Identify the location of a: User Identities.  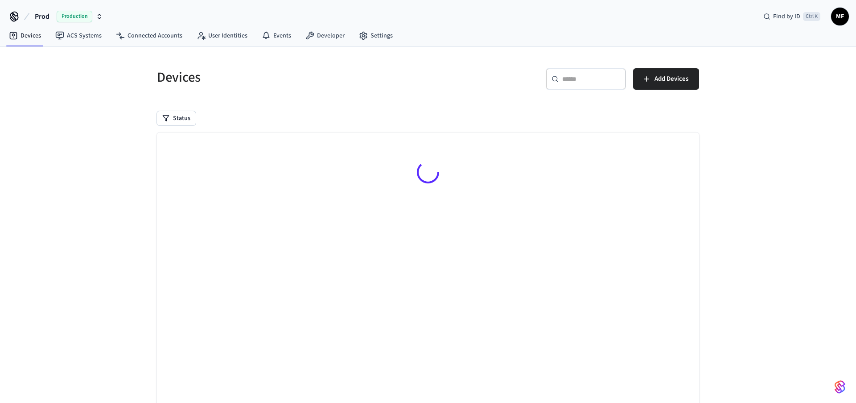
(222, 36).